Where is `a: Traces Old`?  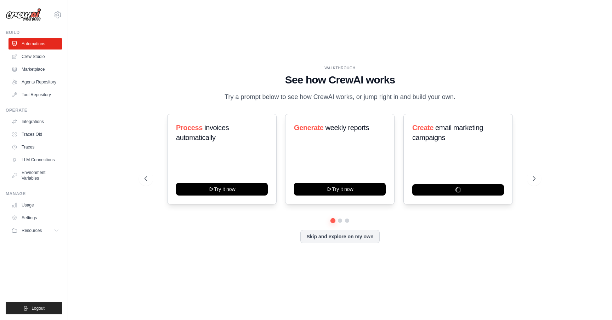
a: Traces Old is located at coordinates (35, 135).